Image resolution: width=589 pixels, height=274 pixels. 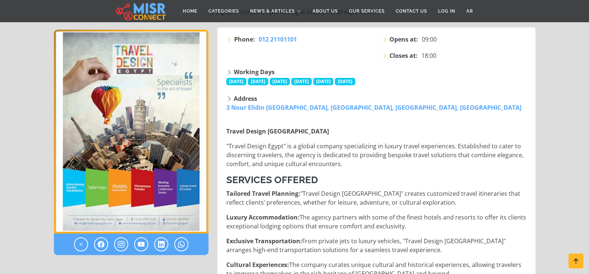 I want to click on a: Categories, so click(x=224, y=11).